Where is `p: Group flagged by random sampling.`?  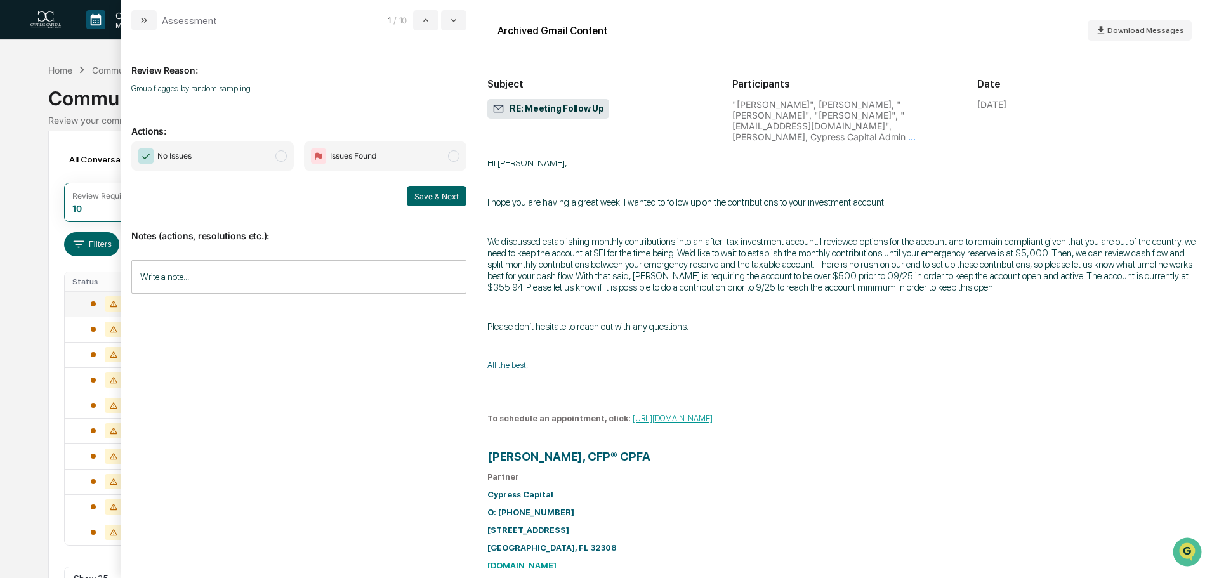 p: Group flagged by random sampling. is located at coordinates (299, 88).